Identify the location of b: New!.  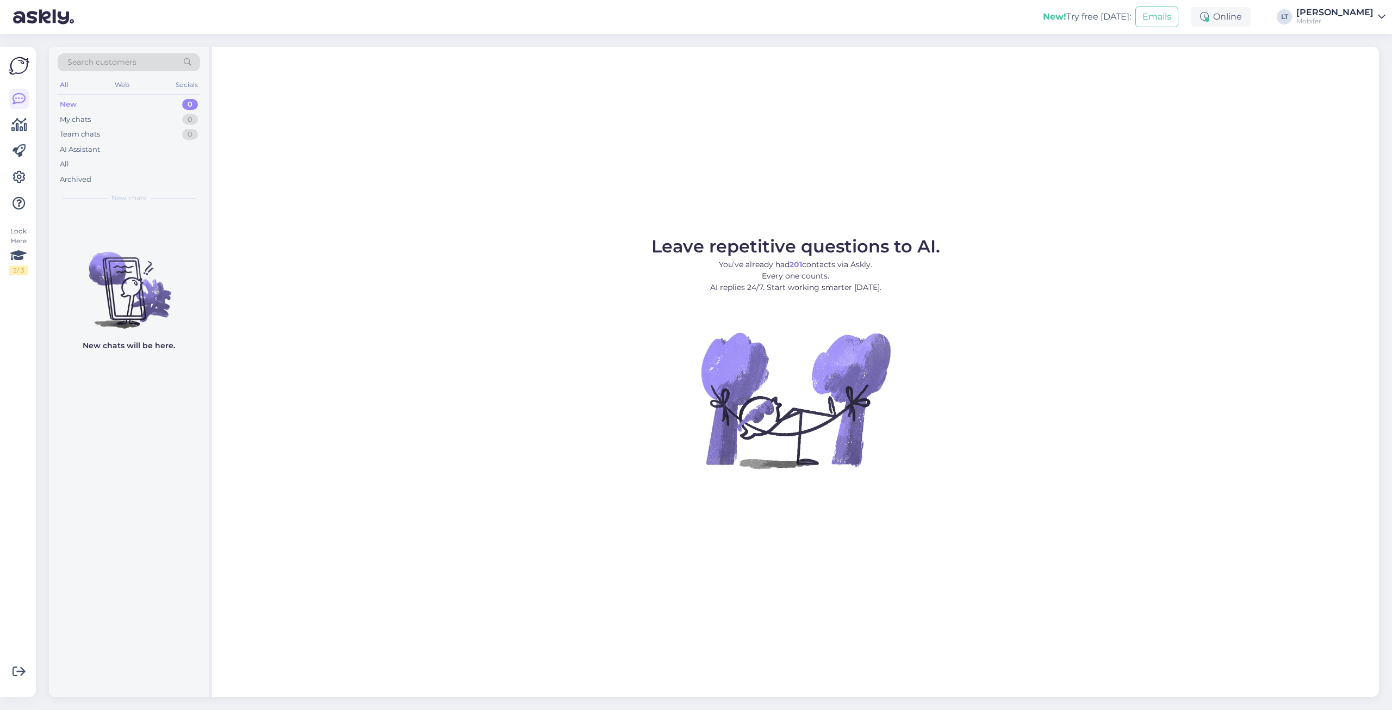
(1054, 16).